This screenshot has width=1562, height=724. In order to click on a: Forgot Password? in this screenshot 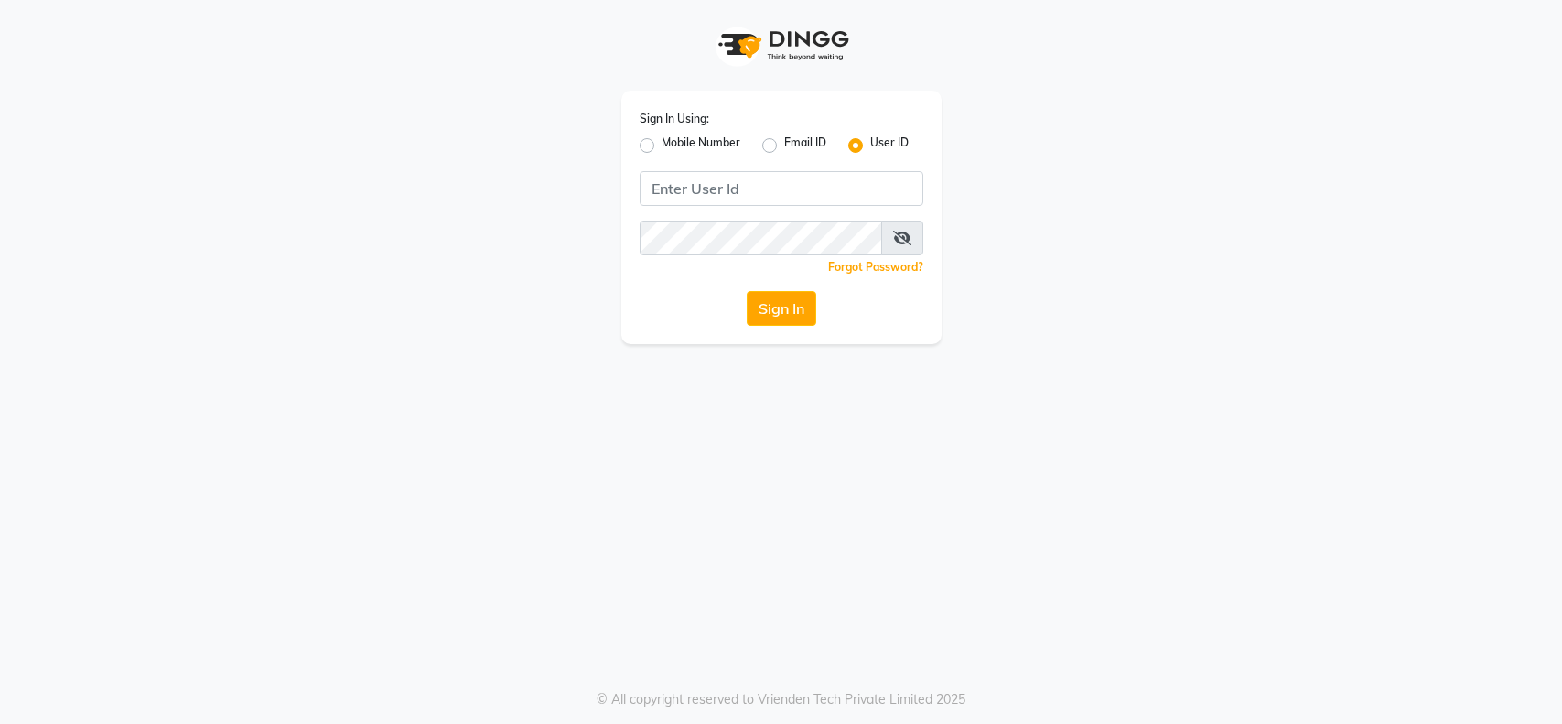, I will do `click(875, 266)`.